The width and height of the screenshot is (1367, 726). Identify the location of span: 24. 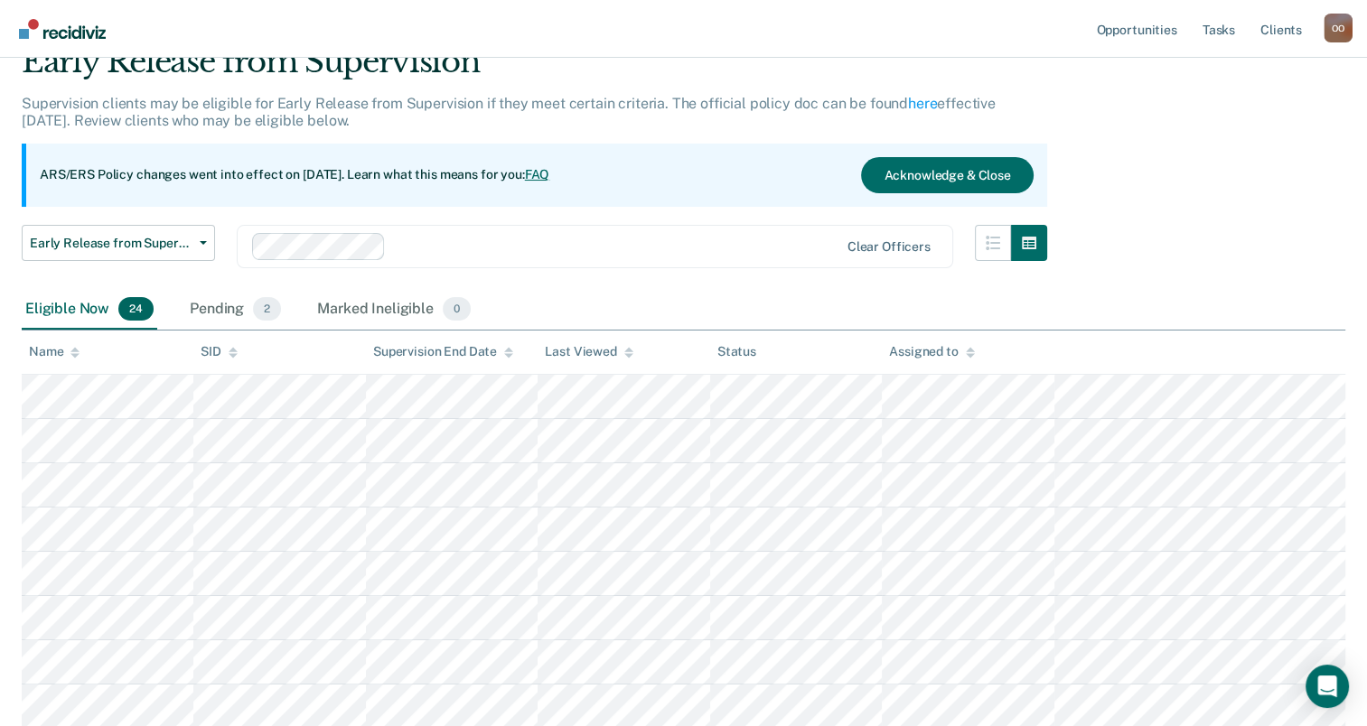
(136, 309).